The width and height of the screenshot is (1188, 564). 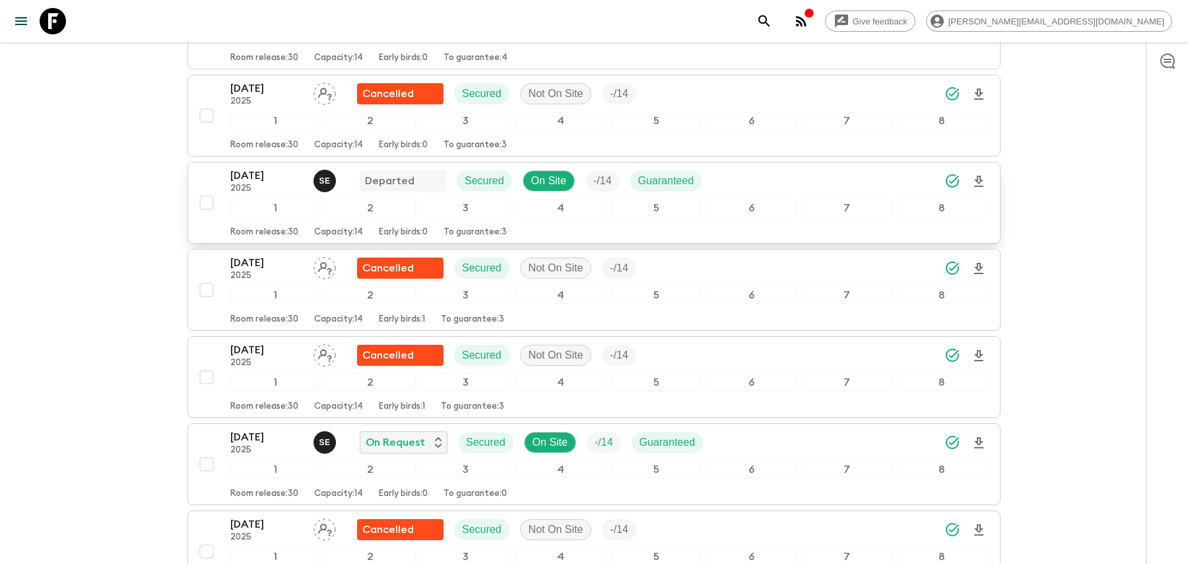 What do you see at coordinates (324, 442) in the screenshot?
I see `p: S E` at bounding box center [324, 442].